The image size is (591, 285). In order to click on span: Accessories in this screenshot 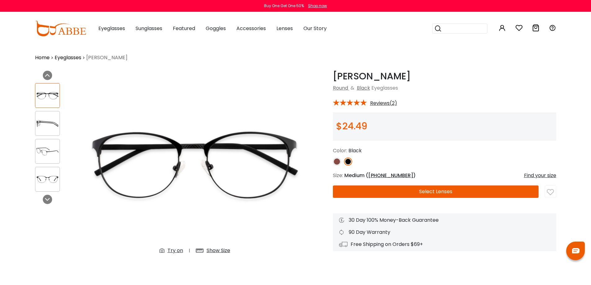, I will do `click(251, 28)`.